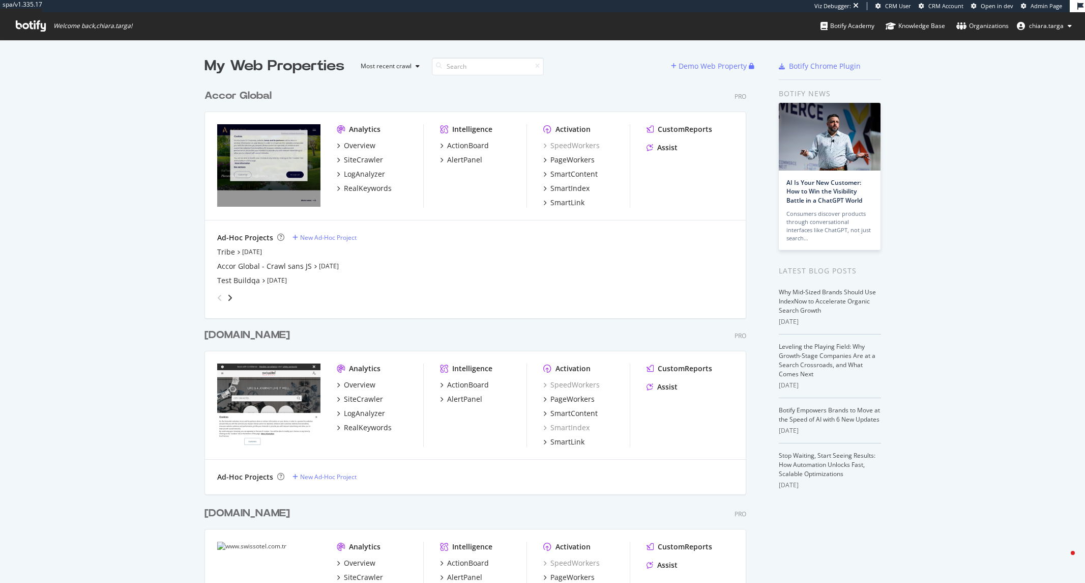 Image resolution: width=1085 pixels, height=583 pixels. What do you see at coordinates (265, 266) in the screenshot?
I see `div: Accor Global - Crawl sans JS` at bounding box center [265, 266].